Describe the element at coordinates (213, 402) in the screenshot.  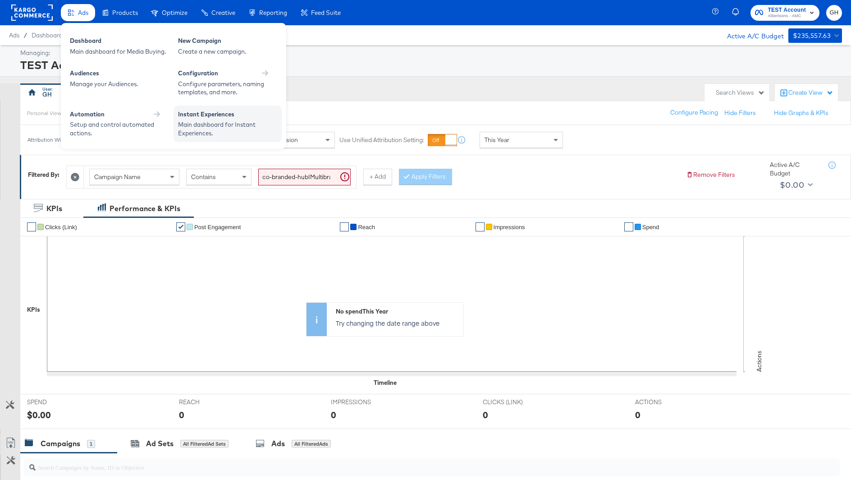
I see `span: REACH` at that location.